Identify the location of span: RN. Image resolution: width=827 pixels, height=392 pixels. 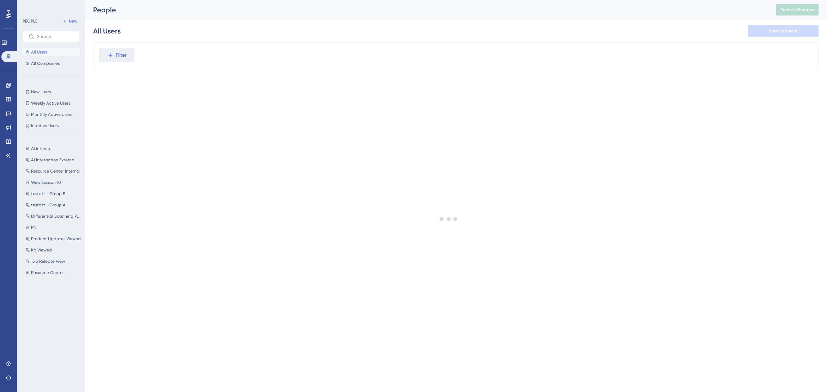
(33, 228).